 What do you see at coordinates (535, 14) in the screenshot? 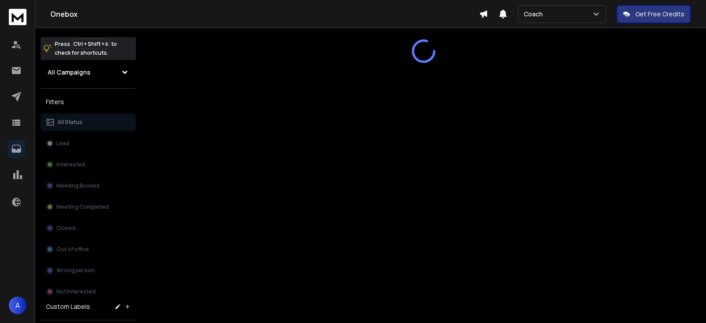
I see `p: Coach` at bounding box center [535, 14].